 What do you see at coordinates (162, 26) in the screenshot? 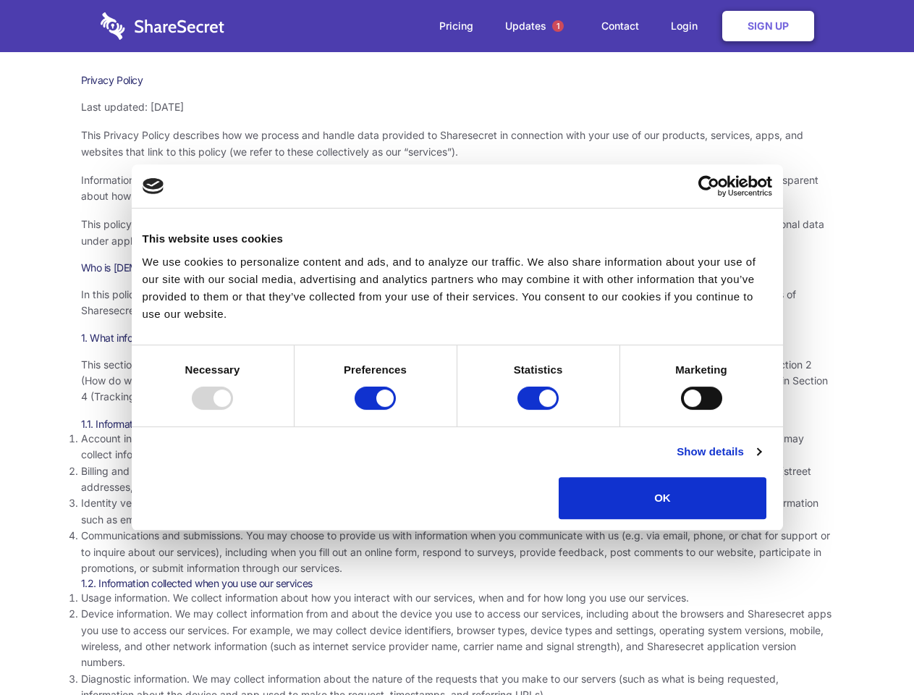
I see `img: logo-wordmark-white-trans-d4663122ce5f474addd5e946df7df03e33cb6a1c49d2221995e7729f52c070b2.svg` at bounding box center [162, 26].